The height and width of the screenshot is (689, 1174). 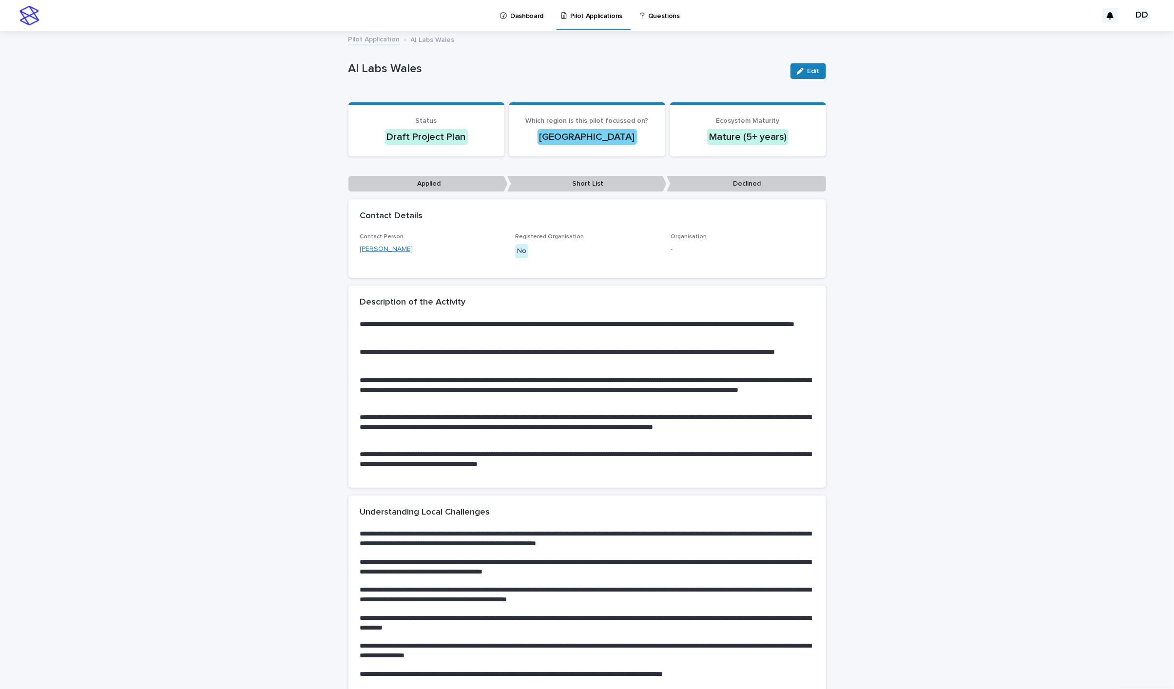 What do you see at coordinates (746, 184) in the screenshot?
I see `p: Declined` at bounding box center [746, 184].